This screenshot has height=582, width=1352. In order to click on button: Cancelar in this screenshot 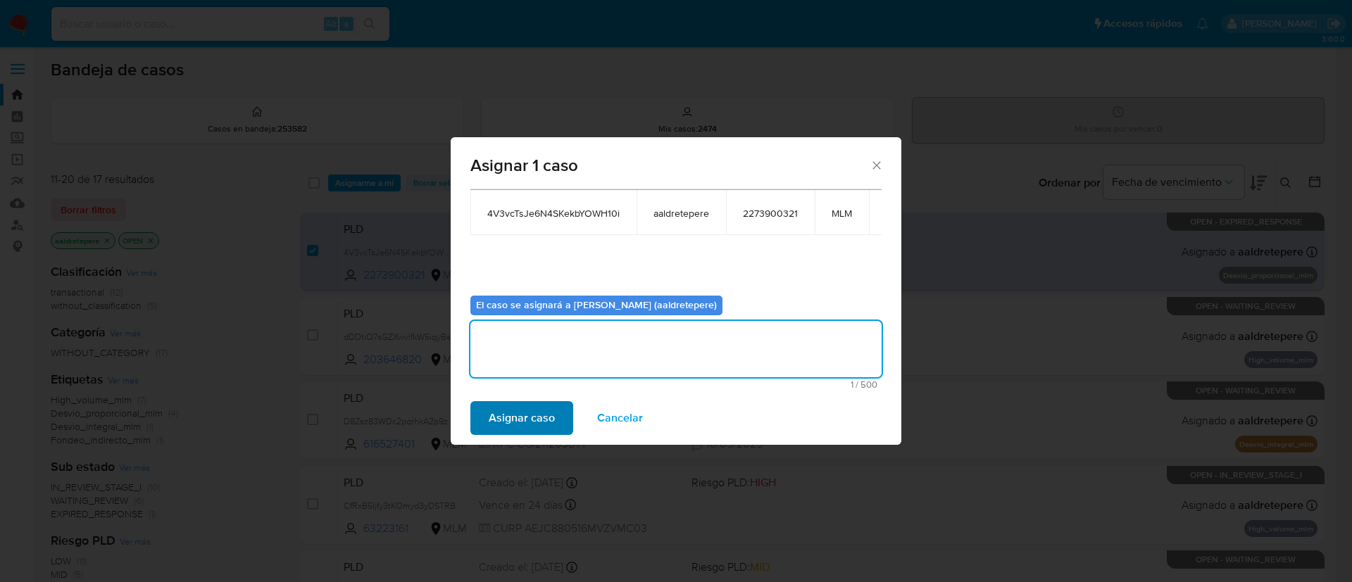, I will do `click(620, 418)`.